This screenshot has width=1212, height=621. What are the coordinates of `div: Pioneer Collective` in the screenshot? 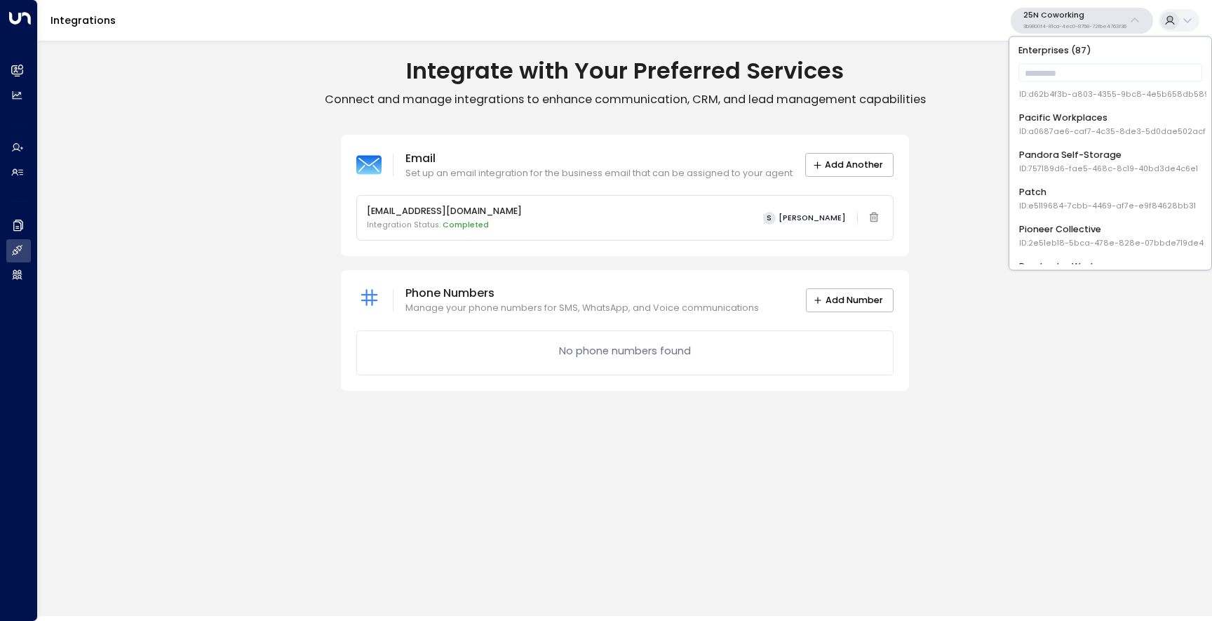 It's located at (1111, 236).